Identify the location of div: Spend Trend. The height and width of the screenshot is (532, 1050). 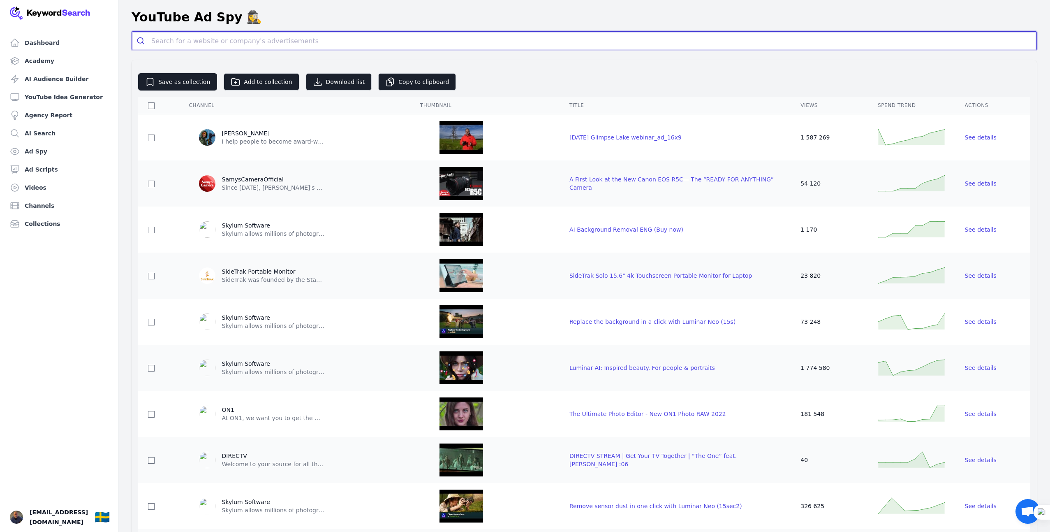
(911, 105).